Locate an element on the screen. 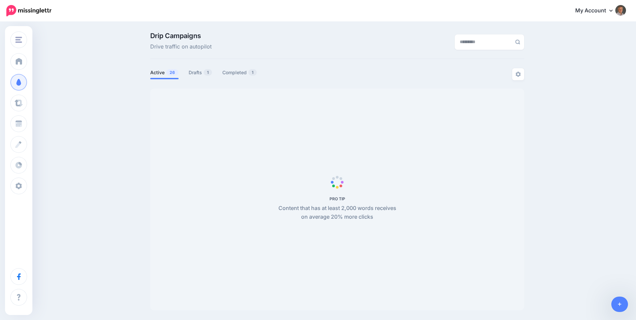 This screenshot has height=320, width=636. h5: PRO TIP is located at coordinates (337, 198).